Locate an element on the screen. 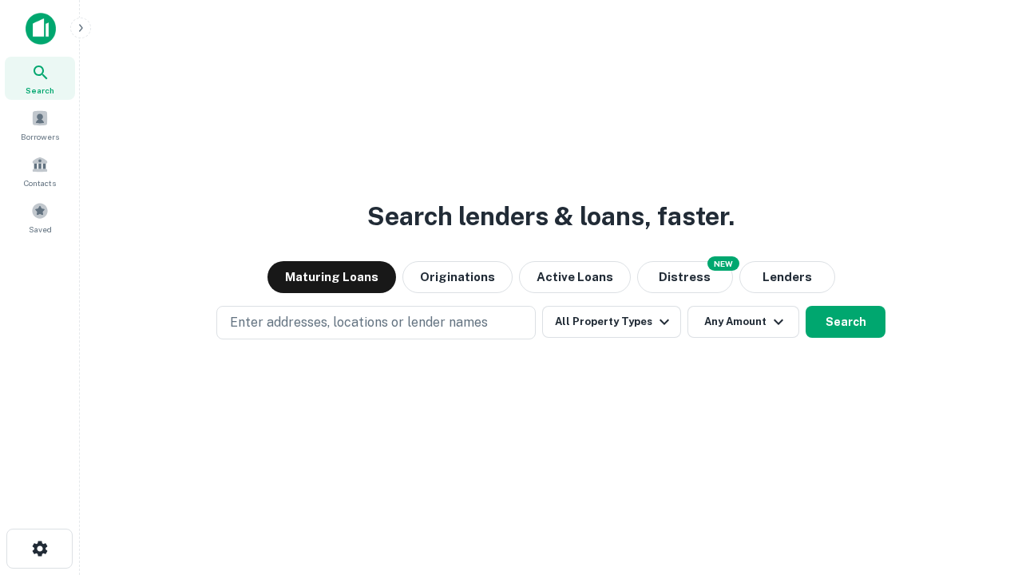 Image resolution: width=1022 pixels, height=575 pixels. button: Enter addresses, locations or lender names is located at coordinates (376, 323).